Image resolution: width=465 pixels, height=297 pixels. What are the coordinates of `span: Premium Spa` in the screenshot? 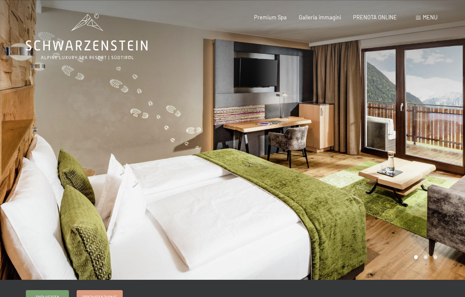 It's located at (271, 17).